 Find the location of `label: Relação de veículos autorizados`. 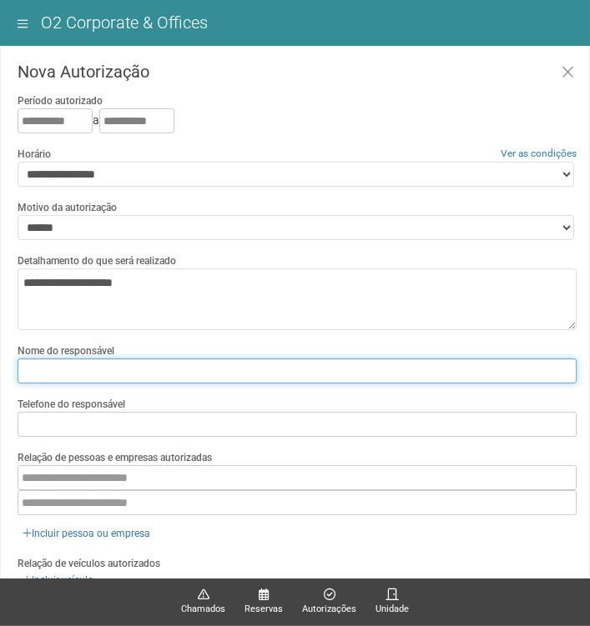

label: Relação de veículos autorizados is located at coordinates (88, 564).